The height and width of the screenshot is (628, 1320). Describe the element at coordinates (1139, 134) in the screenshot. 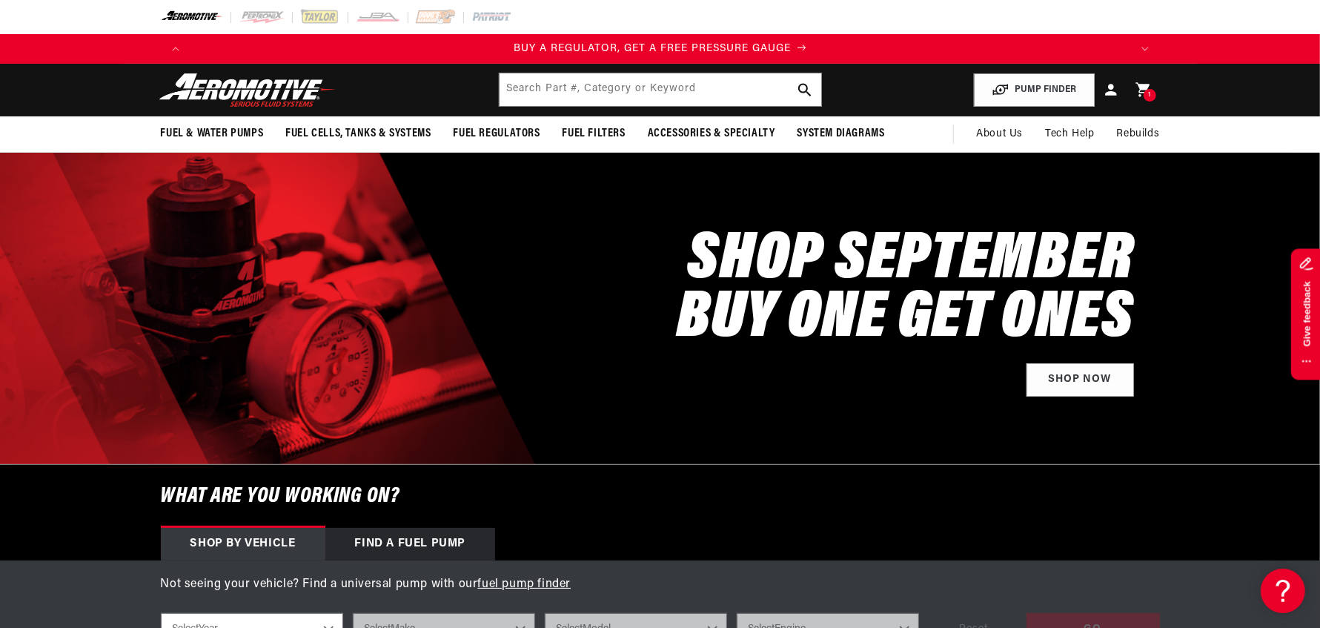

I see `span: Rebuilds` at that location.